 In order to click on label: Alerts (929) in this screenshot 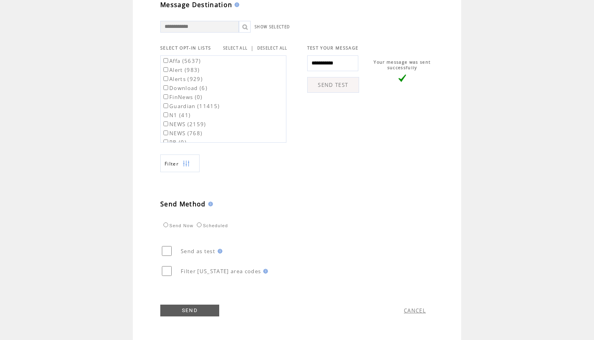, I will do `click(182, 79)`.